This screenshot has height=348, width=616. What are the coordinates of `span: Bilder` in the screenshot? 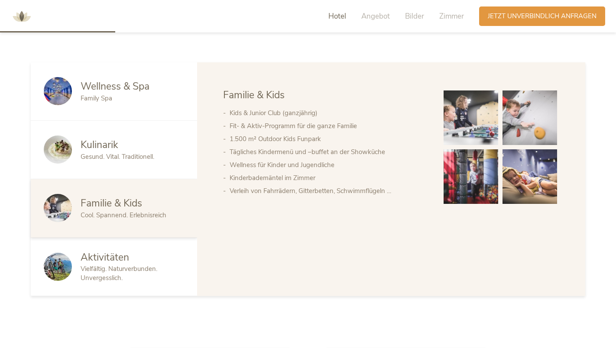 It's located at (414, 16).